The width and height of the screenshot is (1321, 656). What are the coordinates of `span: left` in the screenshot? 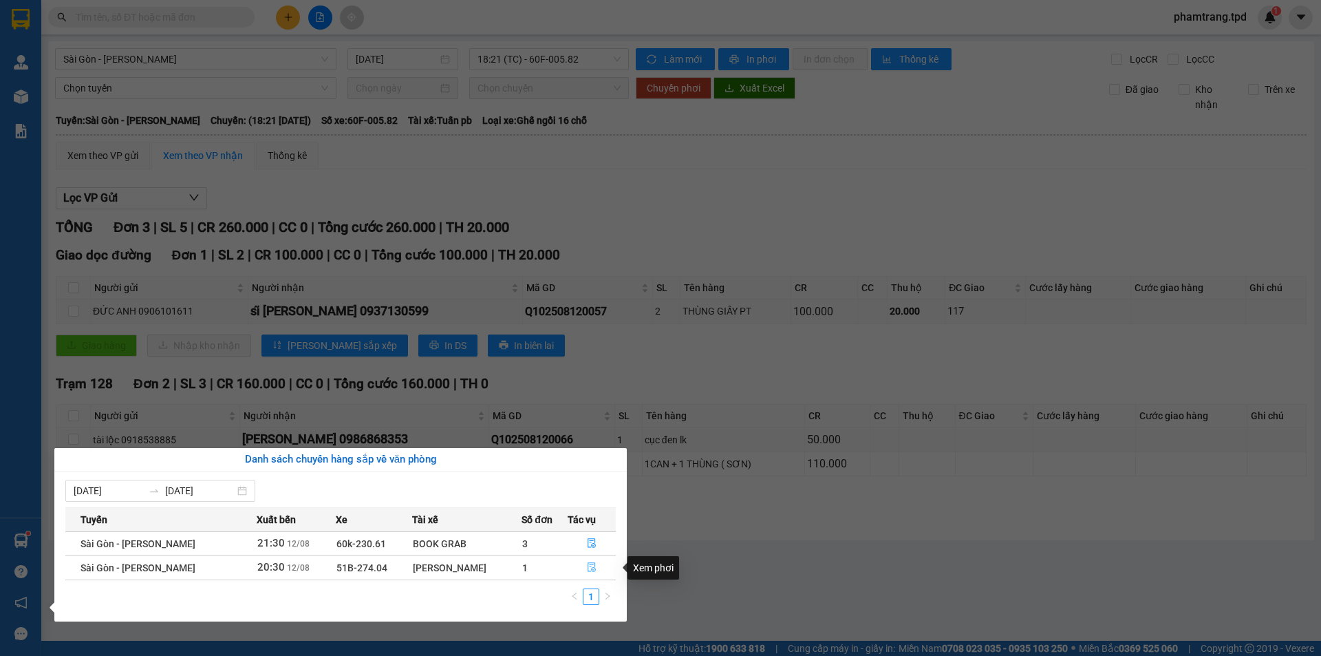 It's located at (574, 596).